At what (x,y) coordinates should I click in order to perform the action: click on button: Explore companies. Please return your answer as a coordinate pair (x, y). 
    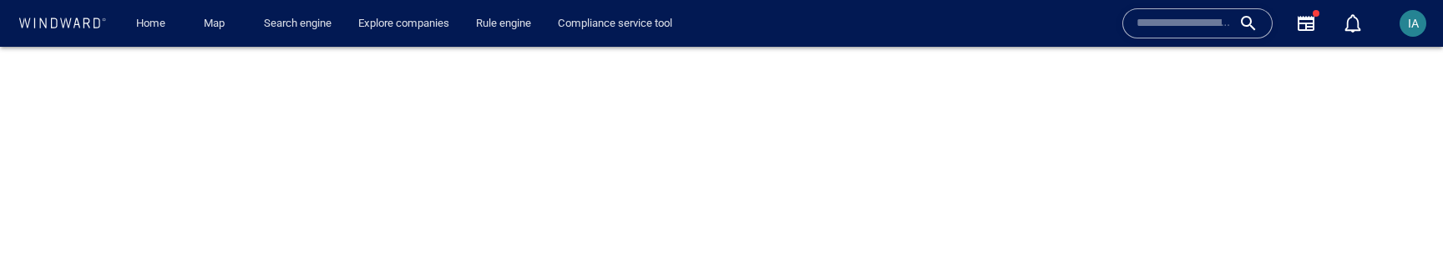
    Looking at the image, I should click on (403, 23).